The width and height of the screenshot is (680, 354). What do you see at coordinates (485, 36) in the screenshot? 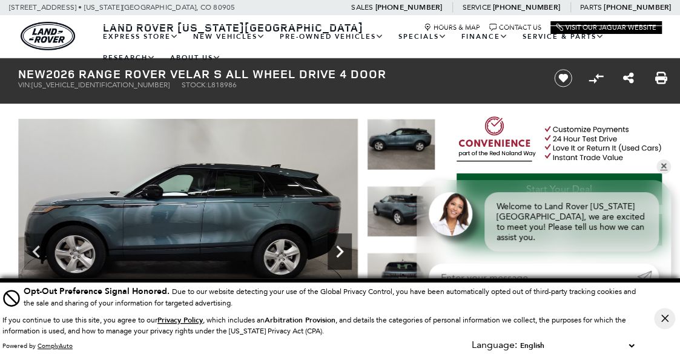
I see `a: Finance` at bounding box center [485, 36].